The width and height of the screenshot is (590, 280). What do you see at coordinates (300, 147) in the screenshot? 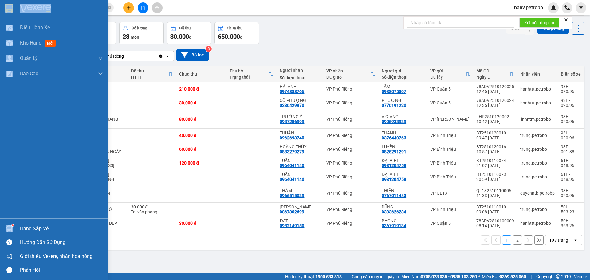
I see `div: HOÀNG THÚY` at bounding box center [300, 147].